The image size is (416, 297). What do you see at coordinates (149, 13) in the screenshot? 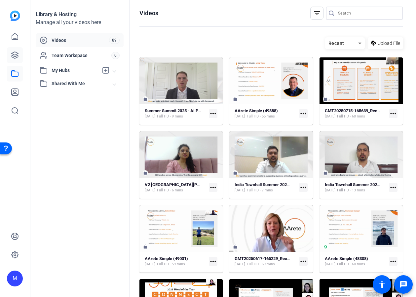
I see `h1: Videos` at bounding box center [149, 13].